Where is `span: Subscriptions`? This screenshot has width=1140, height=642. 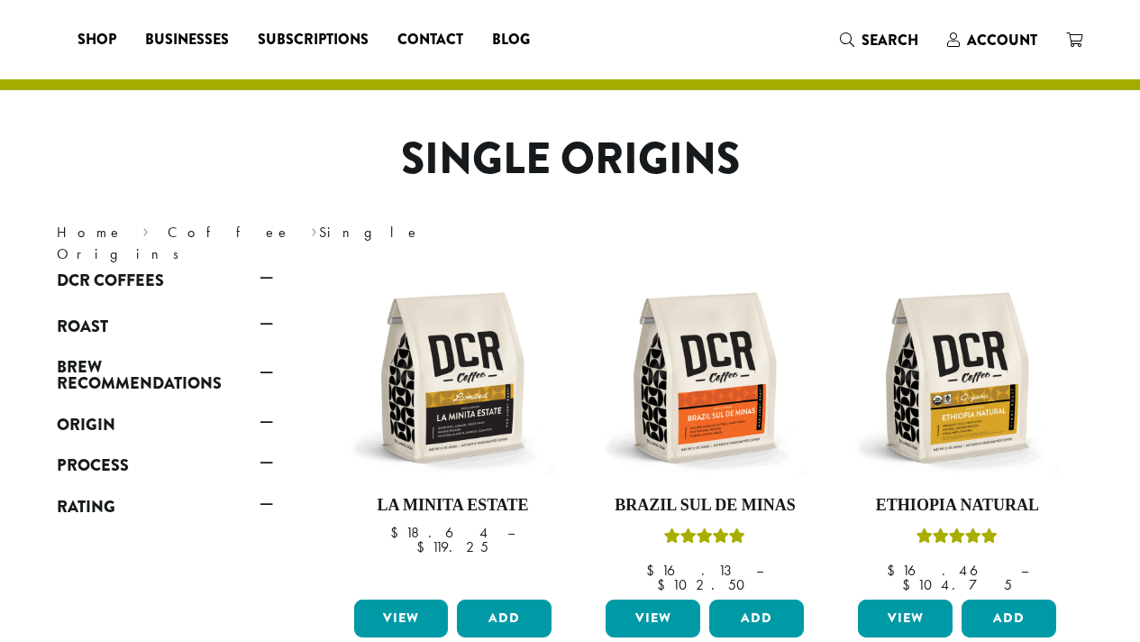
span: Subscriptions is located at coordinates (313, 40).